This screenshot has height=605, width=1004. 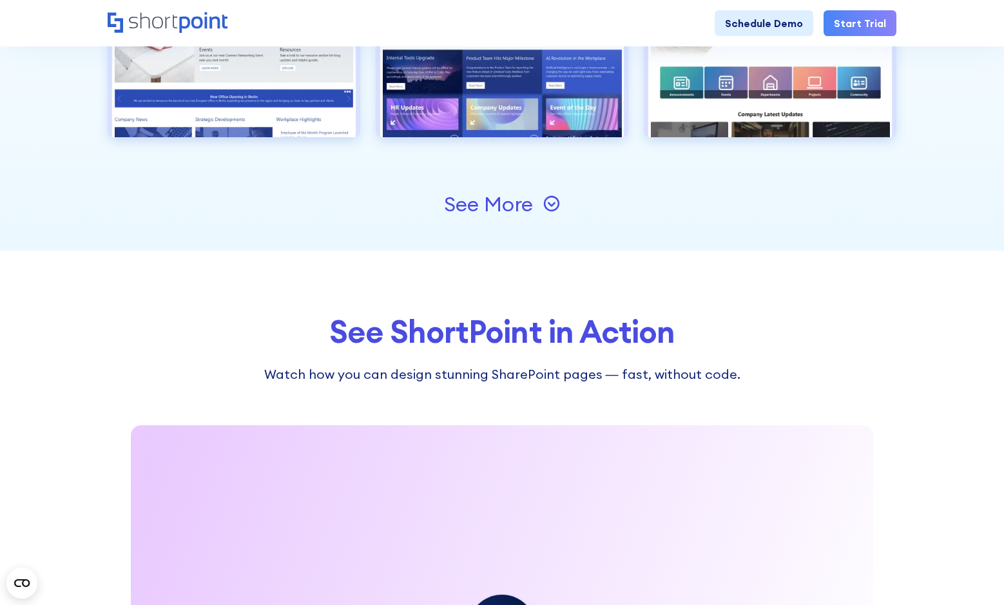 I want to click on div: Watch how you can design stunning SharePoint pages — fast, without code., so click(x=502, y=374).